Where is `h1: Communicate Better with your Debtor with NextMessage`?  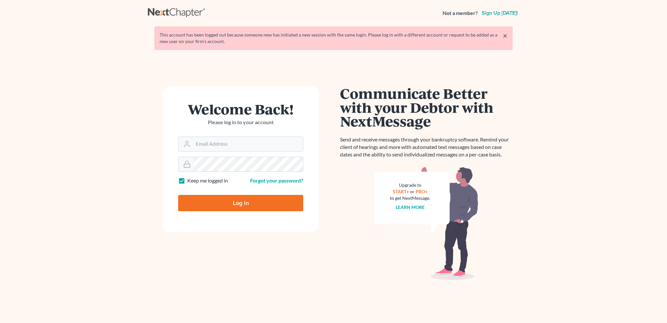
h1: Communicate Better with your Debtor with NextMessage is located at coordinates (426, 107).